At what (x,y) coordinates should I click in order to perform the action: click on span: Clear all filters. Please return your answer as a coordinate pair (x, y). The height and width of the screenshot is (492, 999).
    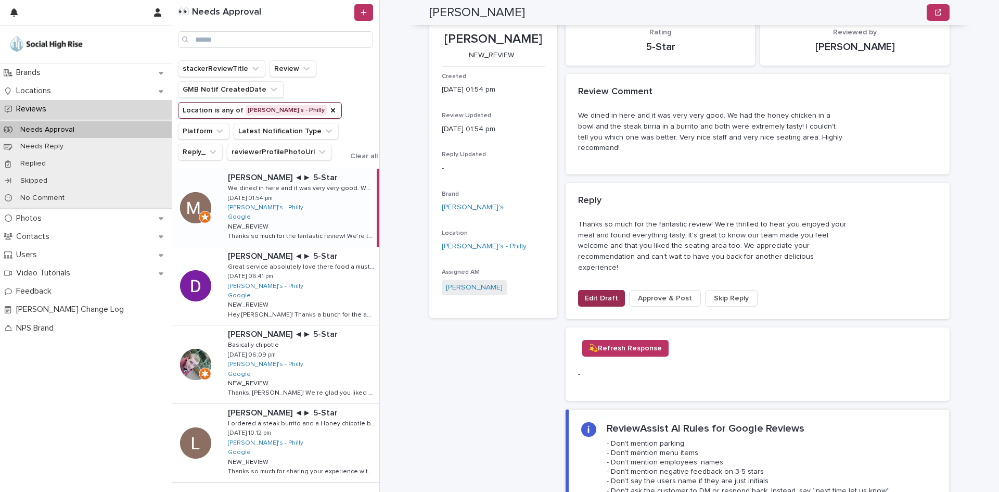
    Looking at the image, I should click on (375, 156).